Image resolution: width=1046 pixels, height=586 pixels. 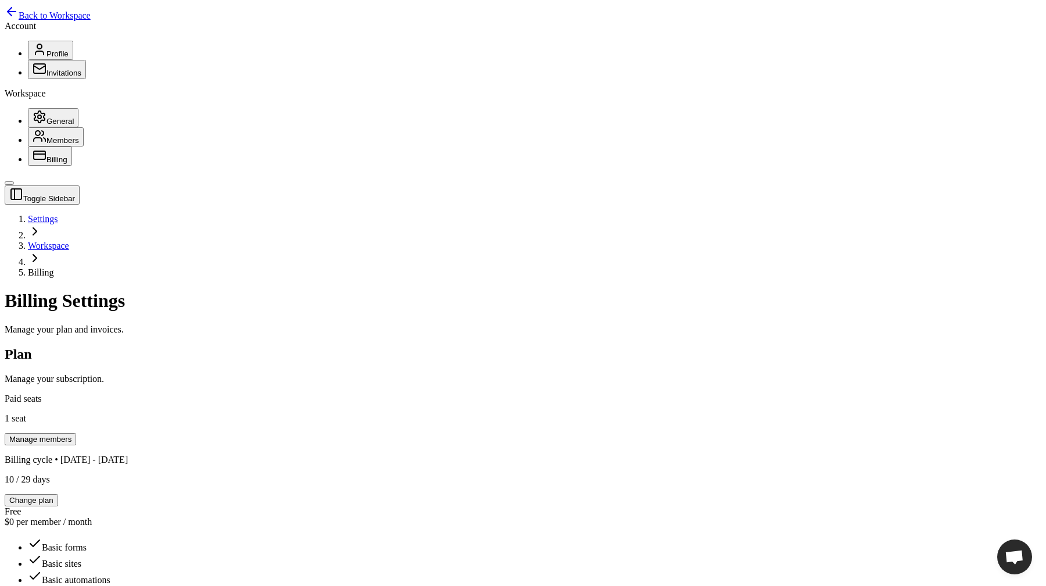 I want to click on p: 10 / 29 days, so click(x=523, y=479).